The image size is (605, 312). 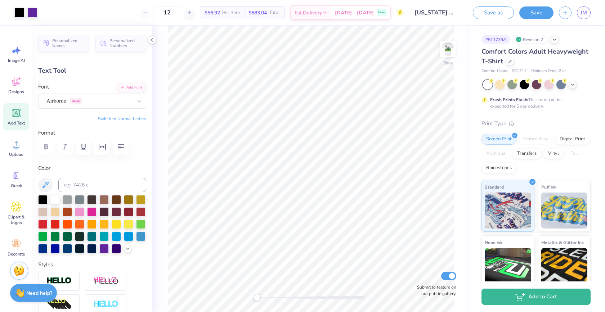 What do you see at coordinates (63, 43) in the screenshot?
I see `button: Personalized Names` at bounding box center [63, 43].